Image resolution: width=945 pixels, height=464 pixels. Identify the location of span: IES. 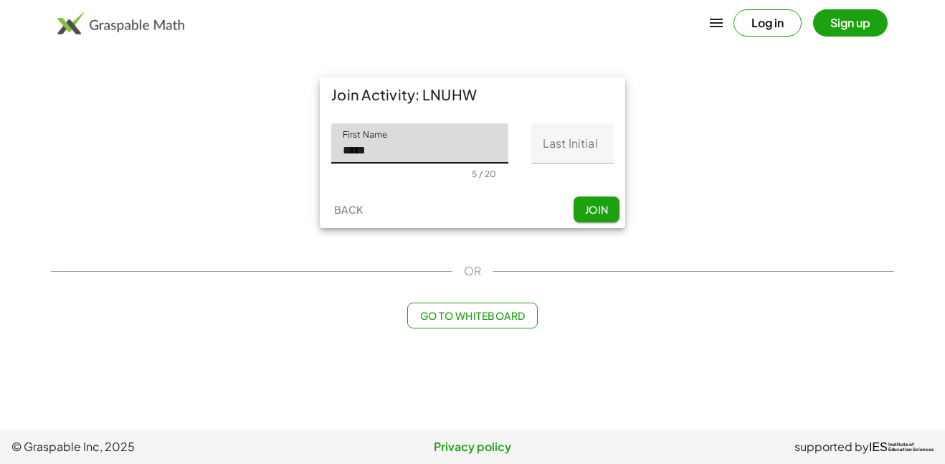
(878, 447).